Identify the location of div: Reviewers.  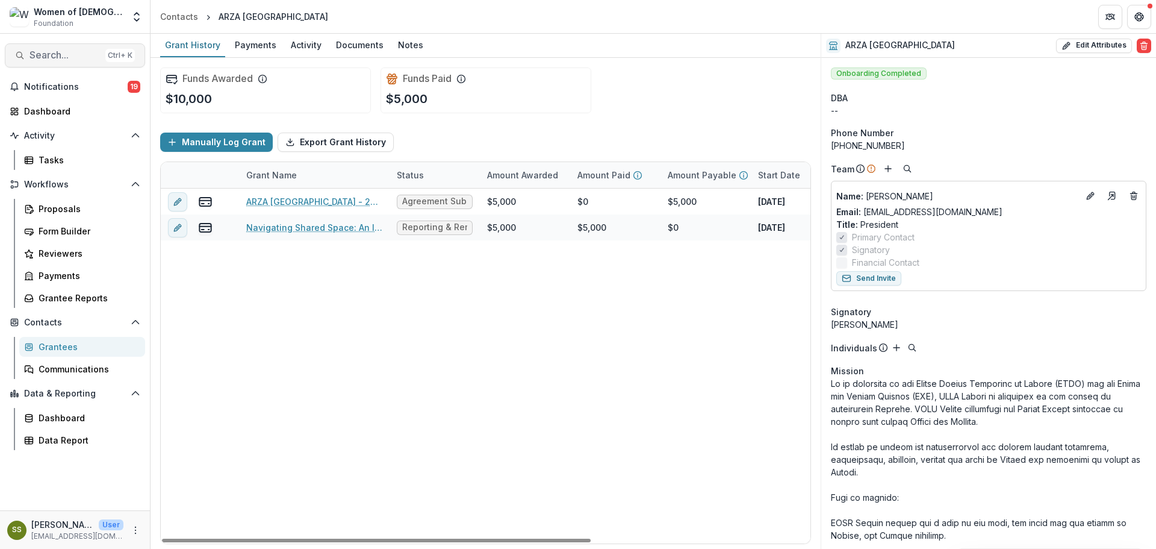
(87, 253).